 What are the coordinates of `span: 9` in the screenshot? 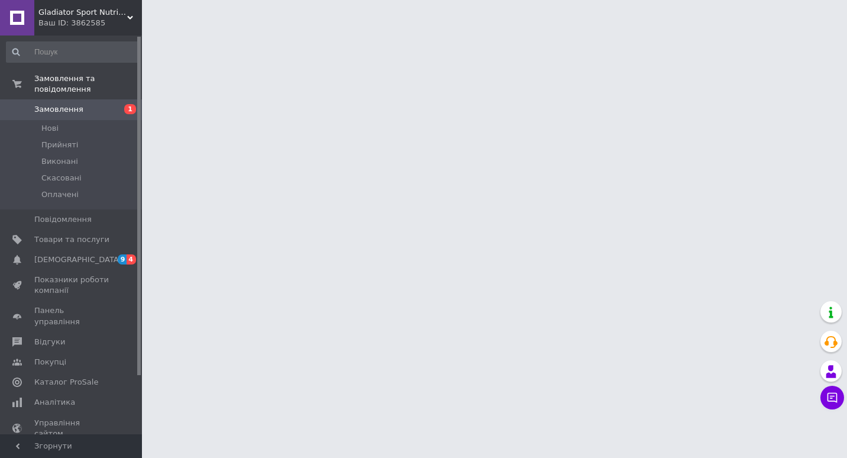 It's located at (122, 259).